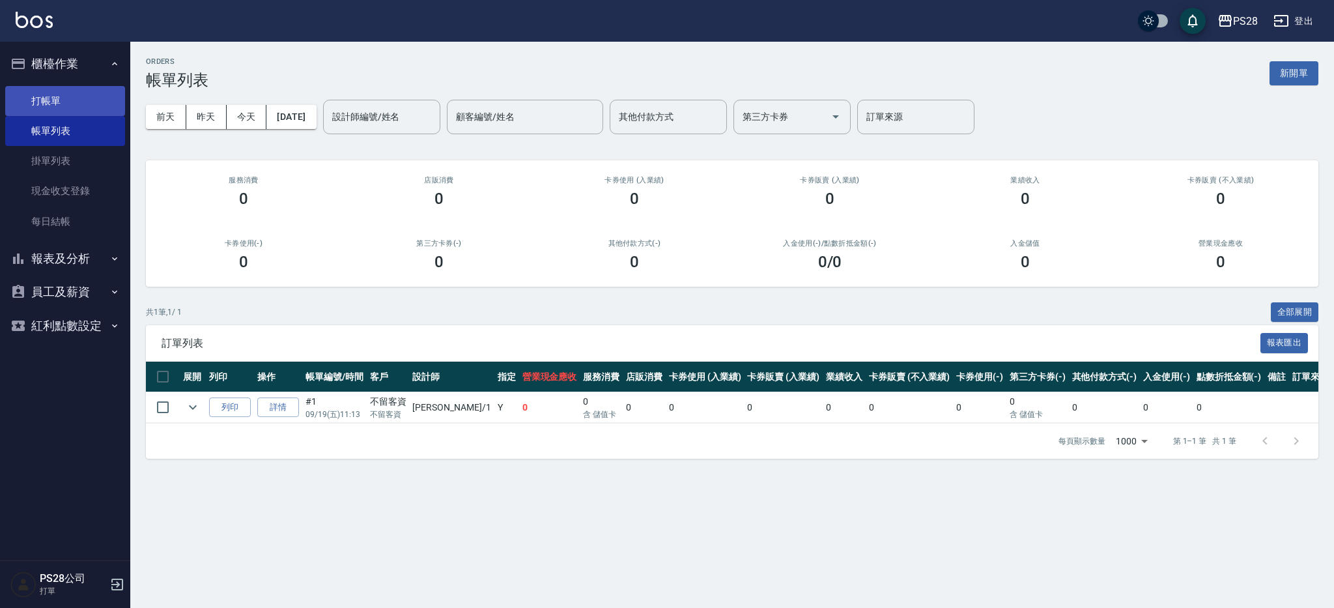  What do you see at coordinates (979, 376) in the screenshot?
I see `th: 卡券使用(-)` at bounding box center [979, 376].